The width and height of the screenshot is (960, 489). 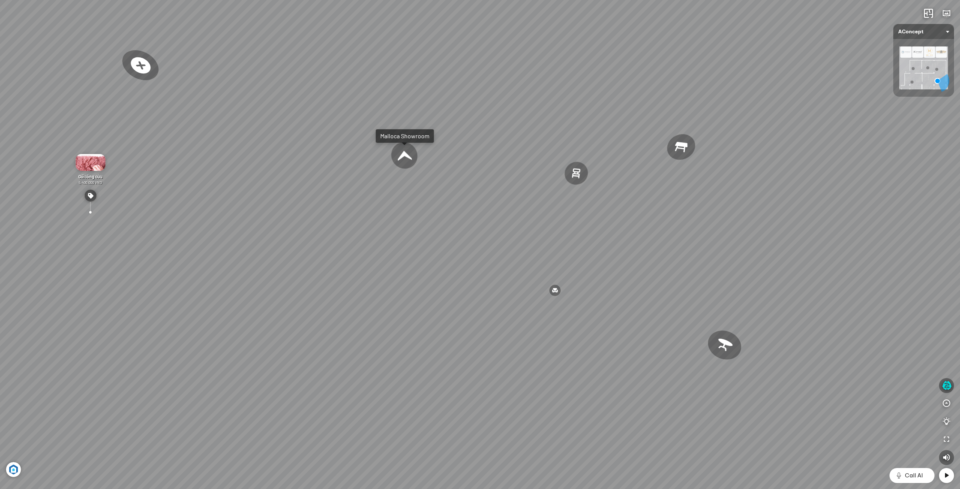 What do you see at coordinates (90, 177) in the screenshot?
I see `span: Gối lông cừu` at bounding box center [90, 177].